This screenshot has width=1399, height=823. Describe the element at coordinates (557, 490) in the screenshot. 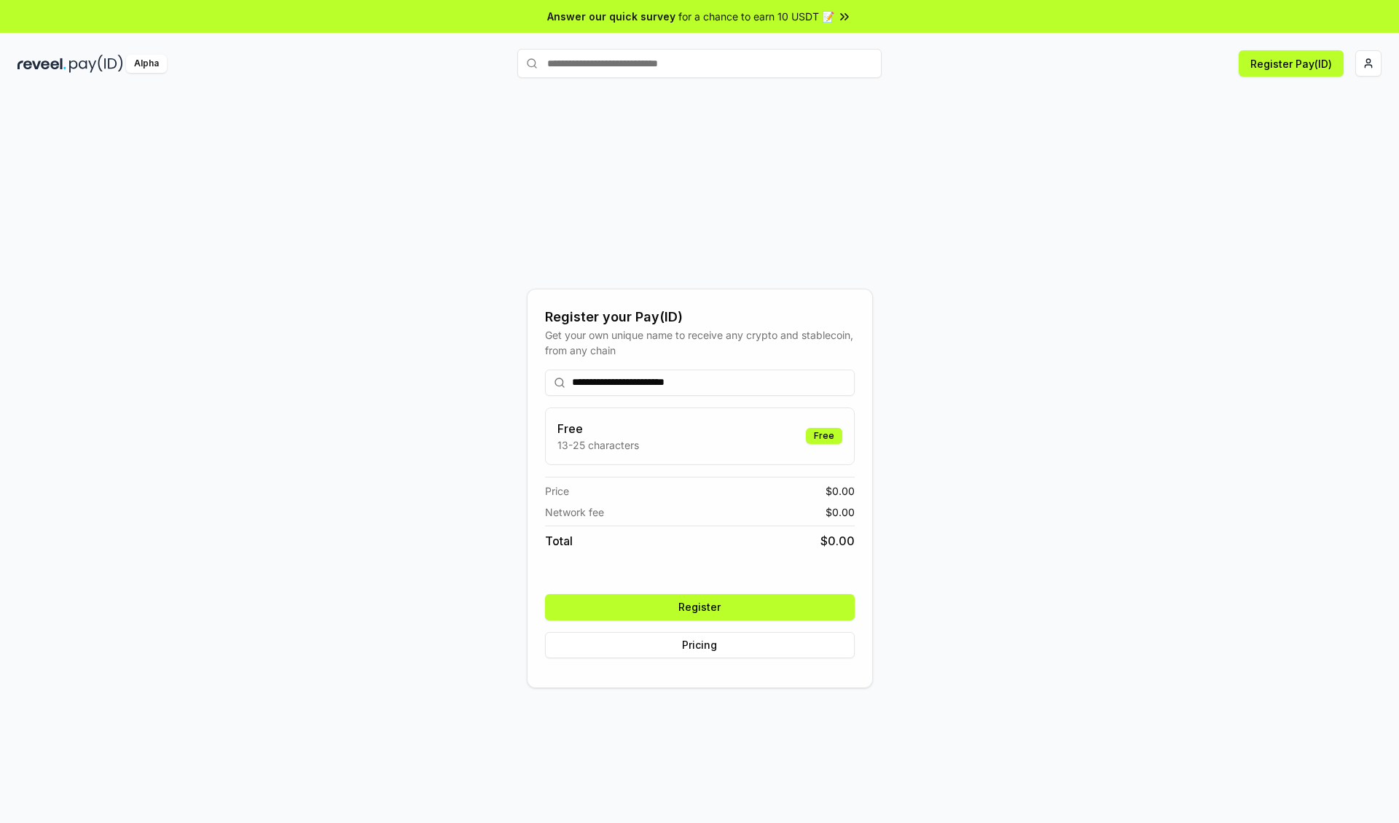

I see `span: Price` at that location.